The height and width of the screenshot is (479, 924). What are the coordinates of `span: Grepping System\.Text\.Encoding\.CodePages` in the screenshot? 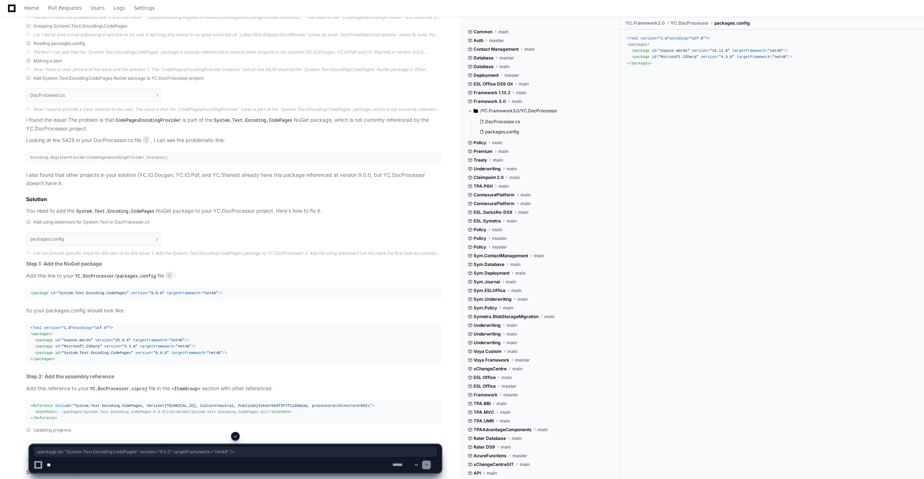 It's located at (80, 26).